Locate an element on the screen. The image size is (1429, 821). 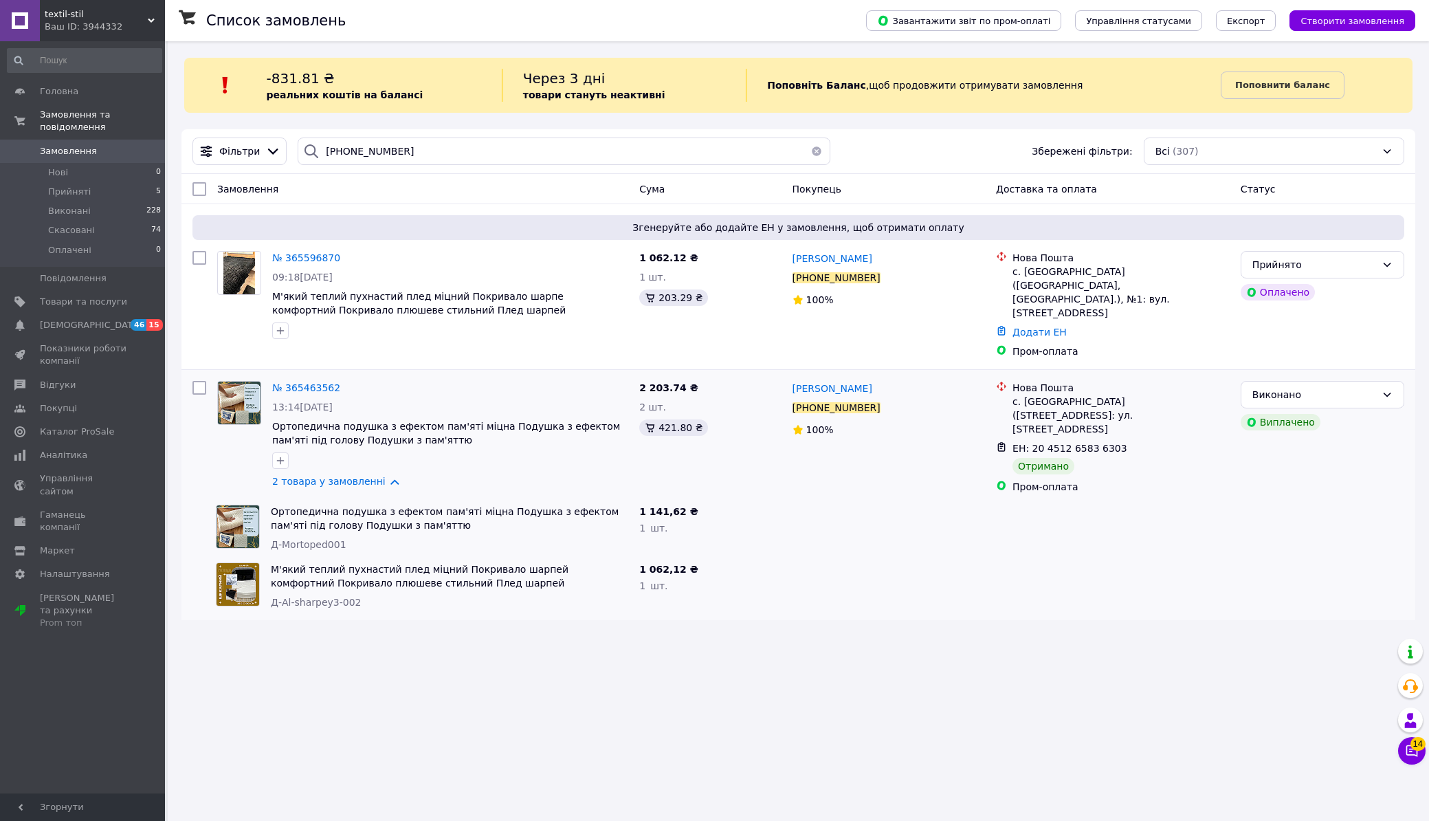
span: Гаманець компанії is located at coordinates (83, 521).